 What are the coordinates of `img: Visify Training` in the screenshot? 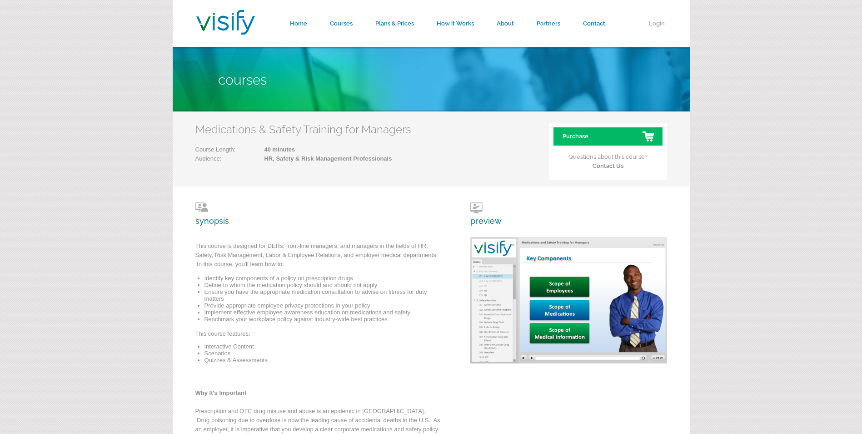 It's located at (225, 22).